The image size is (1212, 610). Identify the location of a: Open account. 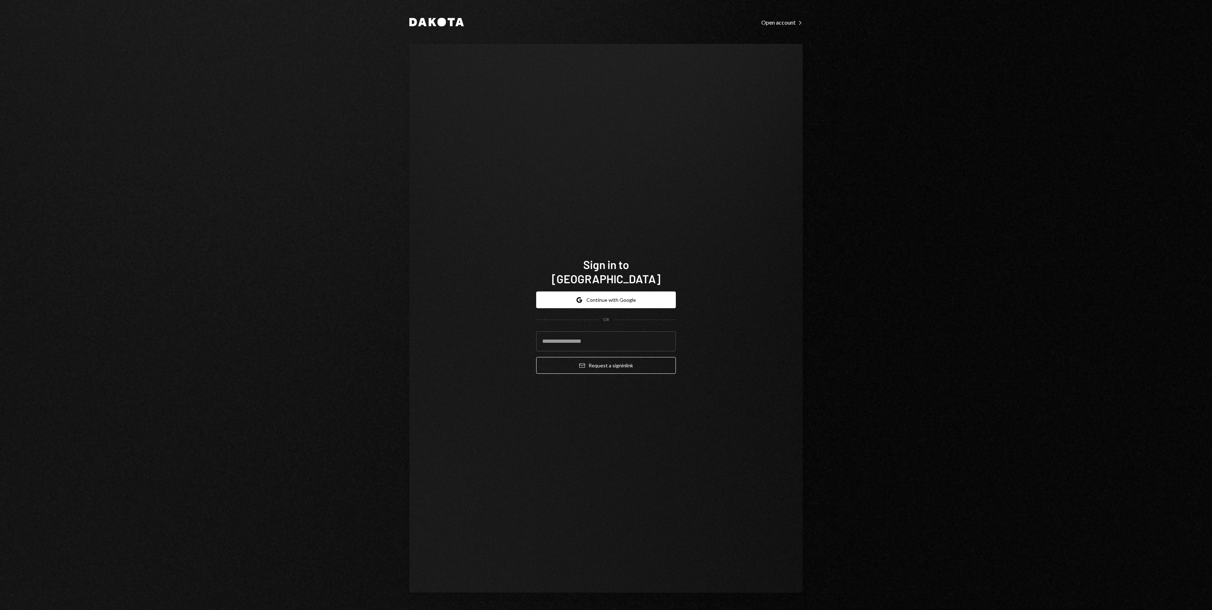
(782, 22).